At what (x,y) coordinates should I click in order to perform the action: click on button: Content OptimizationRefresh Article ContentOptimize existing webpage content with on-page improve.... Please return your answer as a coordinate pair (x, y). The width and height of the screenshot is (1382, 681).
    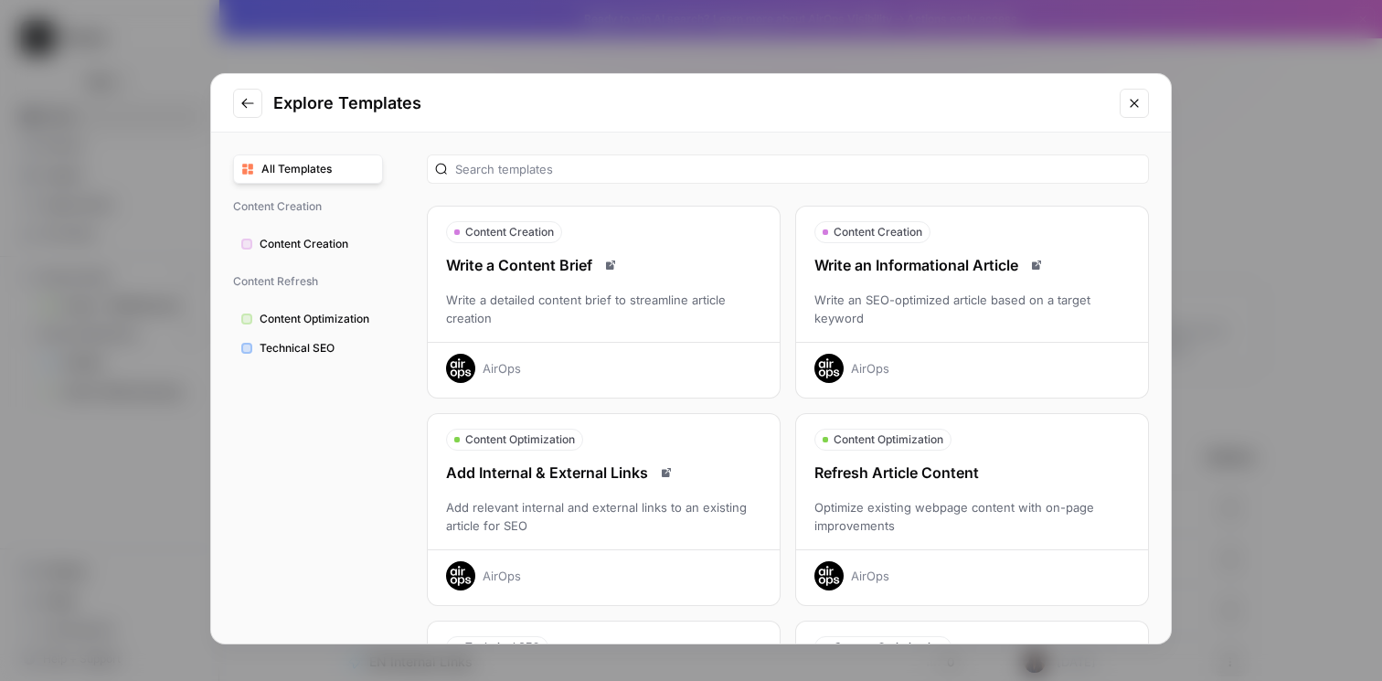
    Looking at the image, I should click on (972, 509).